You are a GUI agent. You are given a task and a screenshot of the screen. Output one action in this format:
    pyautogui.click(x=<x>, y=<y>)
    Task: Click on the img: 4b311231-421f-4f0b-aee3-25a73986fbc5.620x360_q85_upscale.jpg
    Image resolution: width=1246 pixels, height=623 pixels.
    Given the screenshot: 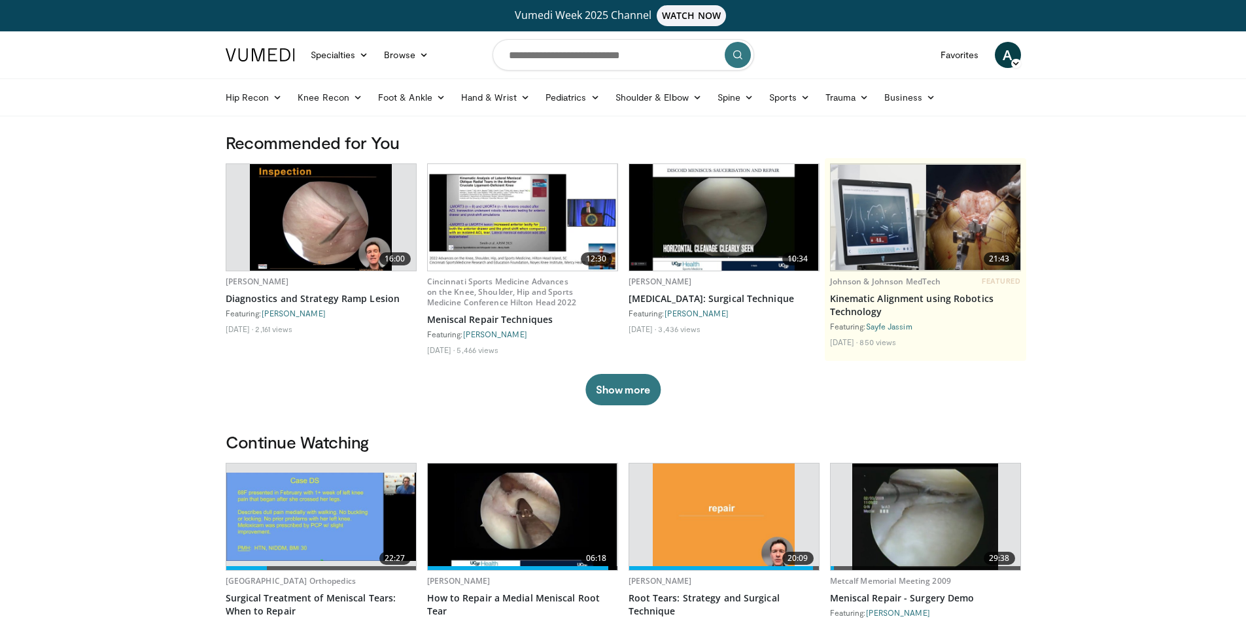 What is the action you would take?
    pyautogui.click(x=321, y=217)
    